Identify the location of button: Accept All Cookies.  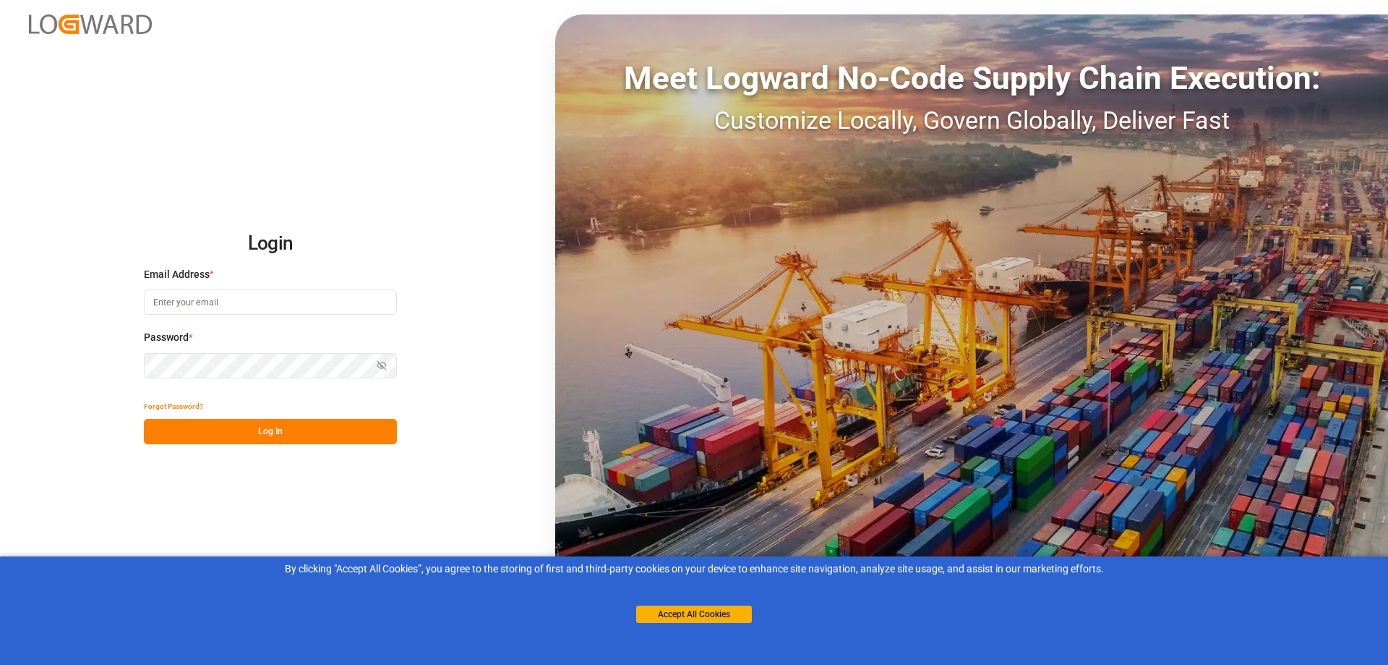
(694, 614).